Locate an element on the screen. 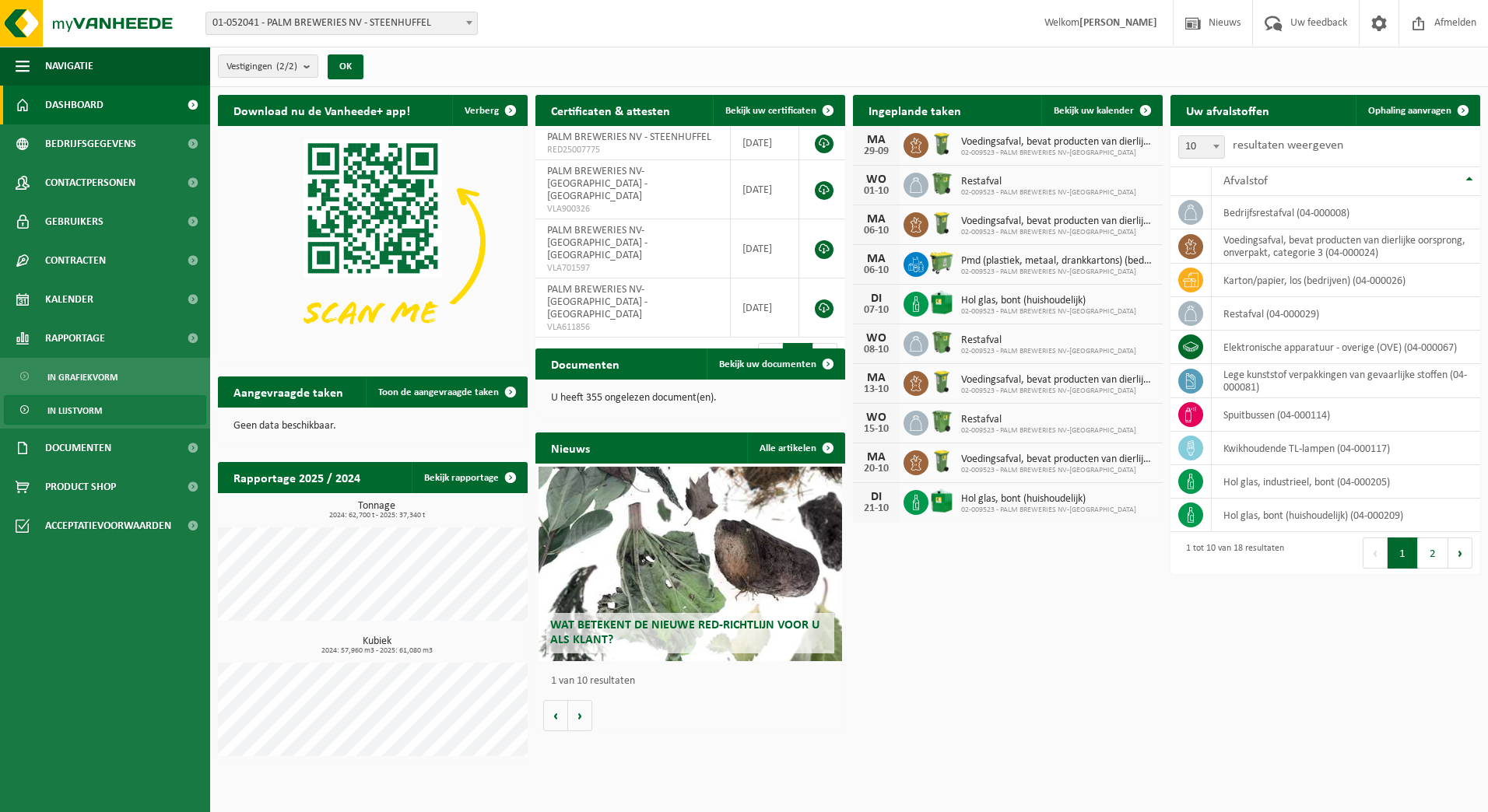 Image resolution: width=1488 pixels, height=812 pixels. td: spuitbussen (04-000114) is located at coordinates (1346, 415).